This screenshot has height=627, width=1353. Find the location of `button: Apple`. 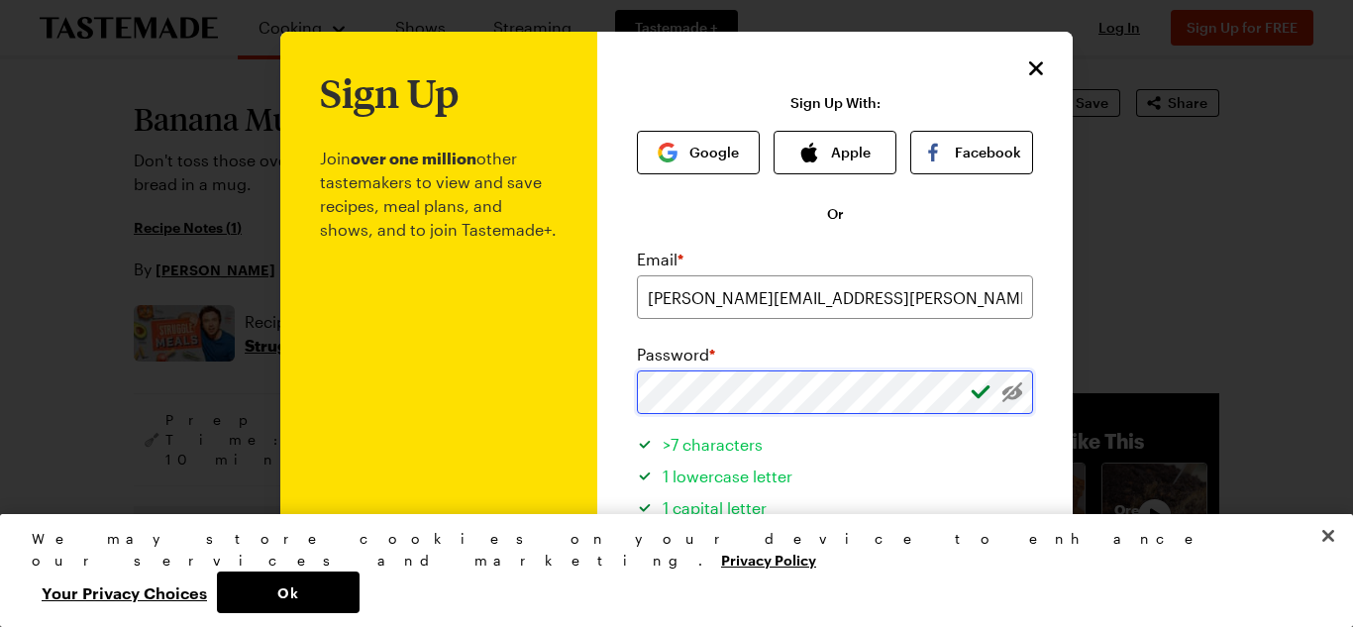

button: Apple is located at coordinates (835, 153).